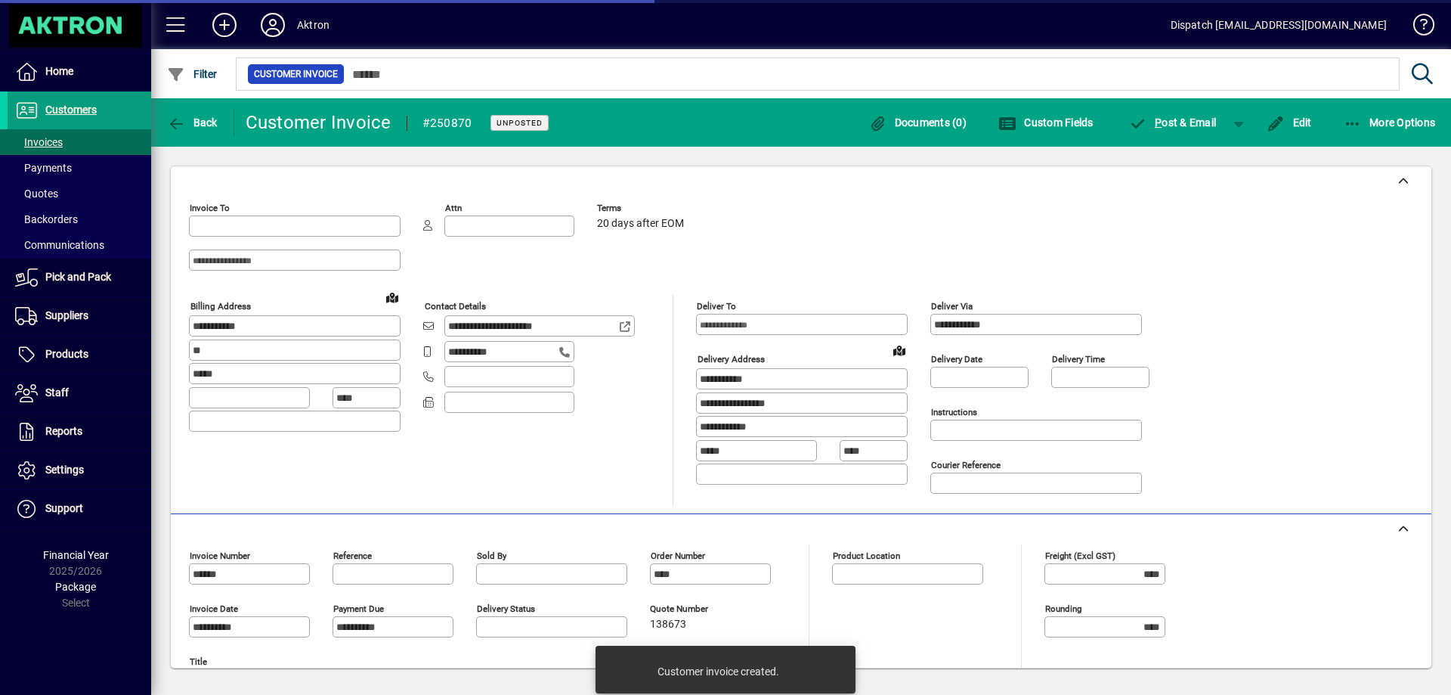  Describe the element at coordinates (318, 122) in the screenshot. I see `div: Customer Invoice` at that location.